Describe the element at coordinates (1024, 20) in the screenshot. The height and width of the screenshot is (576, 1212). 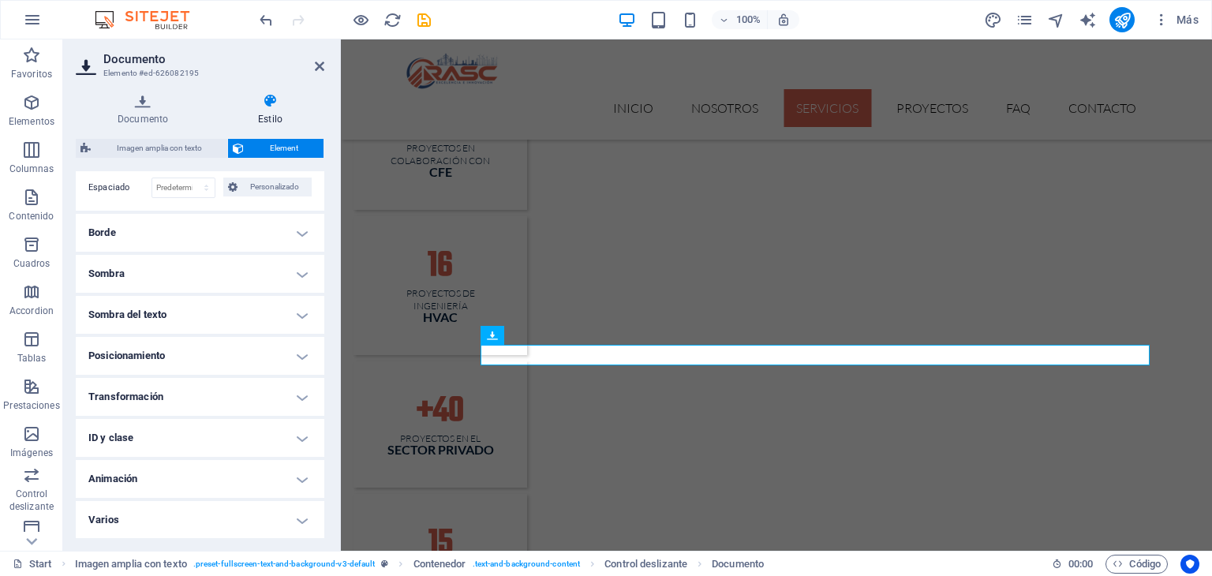
I see `i: Páginas (Ctrl+Alt+S)` at that location.